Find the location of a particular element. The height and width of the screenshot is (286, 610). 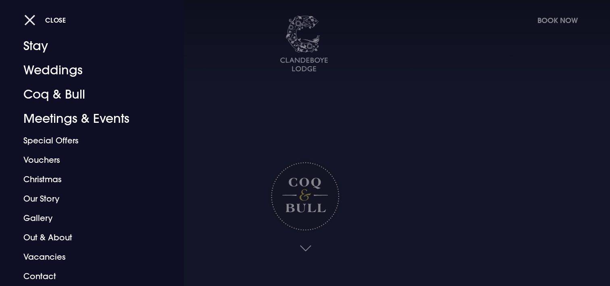

a: Vacancies is located at coordinates (87, 257).